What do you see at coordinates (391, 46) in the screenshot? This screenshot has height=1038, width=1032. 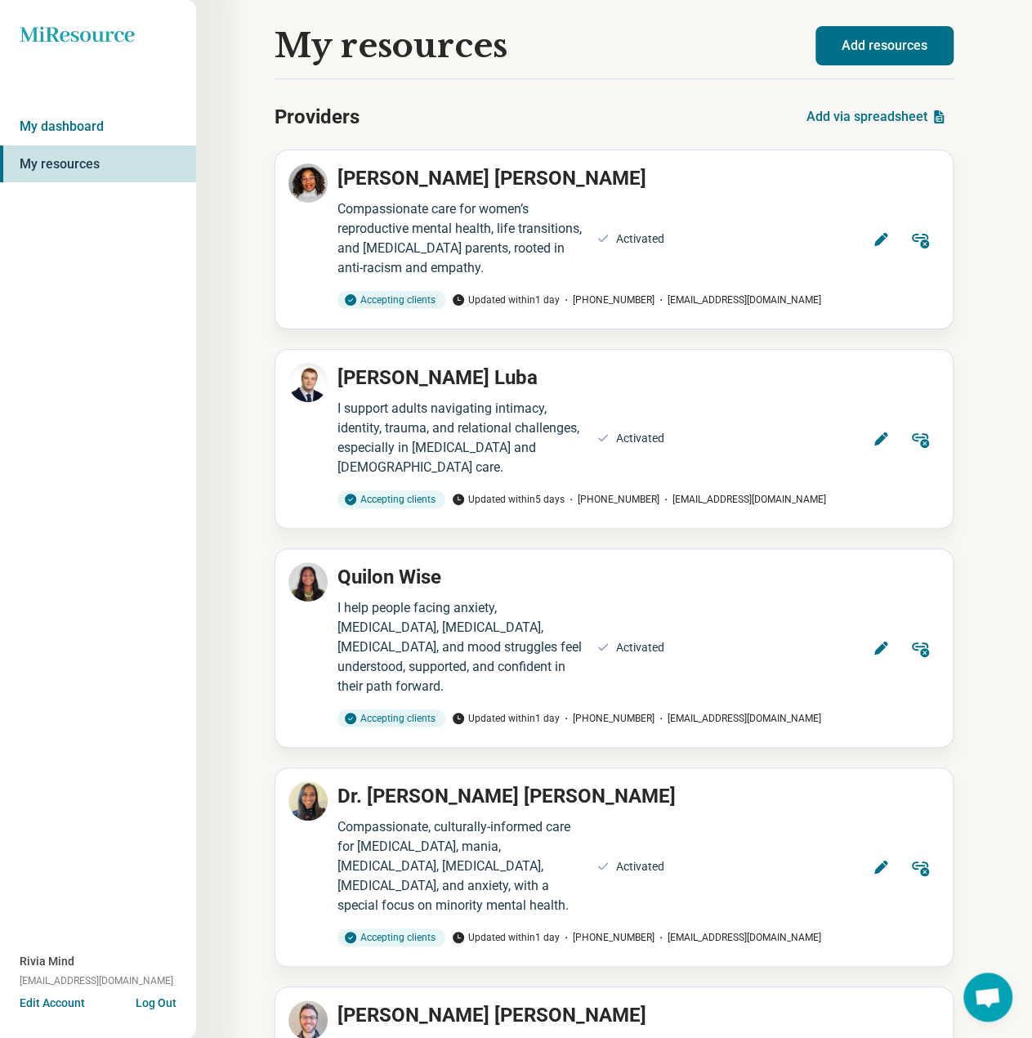 I see `h1: My resources` at bounding box center [391, 46].